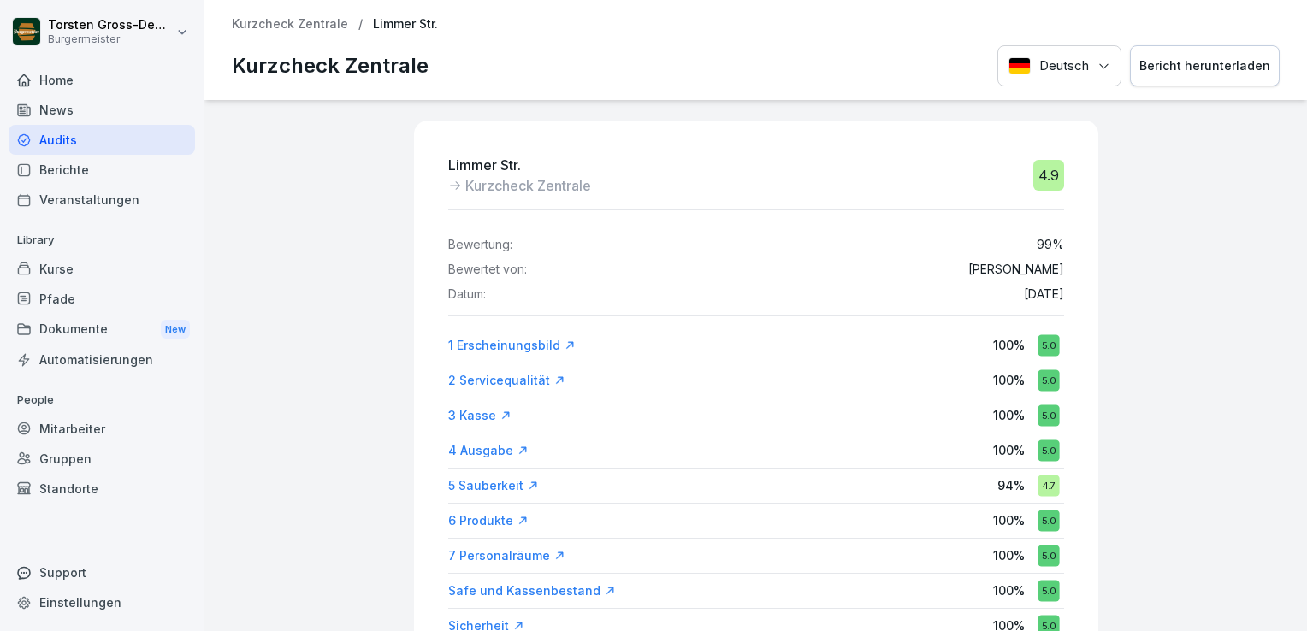  I want to click on div: Veranstaltungen, so click(102, 199).